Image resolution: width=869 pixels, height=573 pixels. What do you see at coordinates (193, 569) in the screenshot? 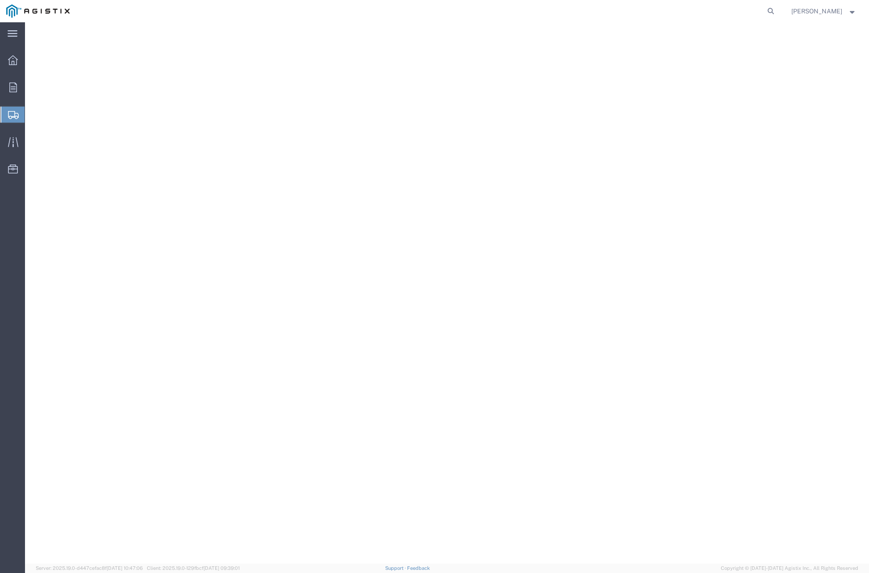
I see `span: Client: 2025.19.0-129fbcf` at bounding box center [193, 569].